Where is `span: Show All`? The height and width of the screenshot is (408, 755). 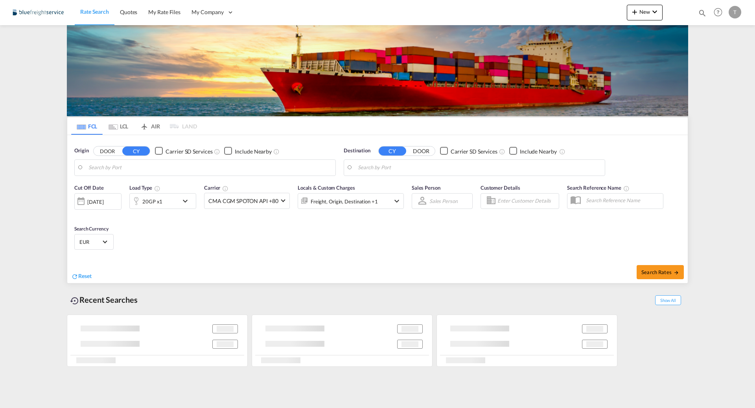
span: Show All is located at coordinates (668, 300).